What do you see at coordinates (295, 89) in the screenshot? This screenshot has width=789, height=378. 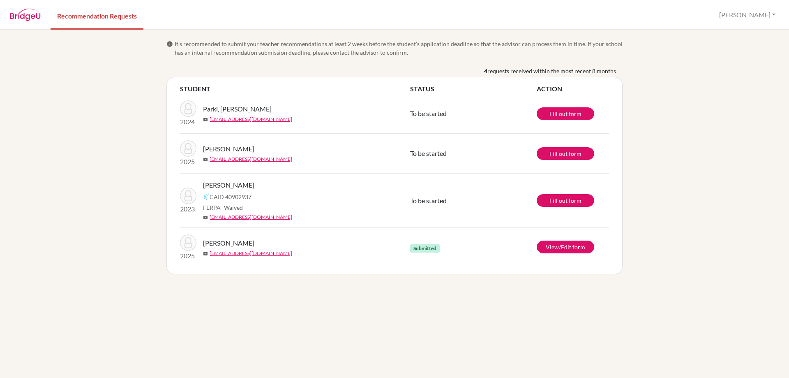 I see `th: STUDENT` at bounding box center [295, 89].